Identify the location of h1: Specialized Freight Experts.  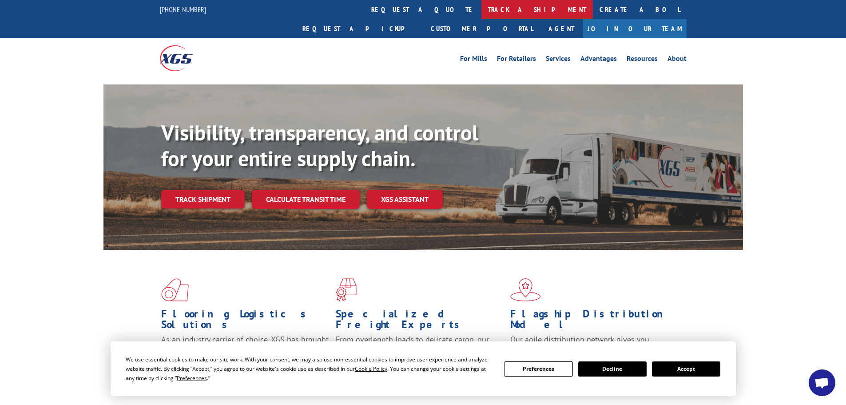
(420, 321).